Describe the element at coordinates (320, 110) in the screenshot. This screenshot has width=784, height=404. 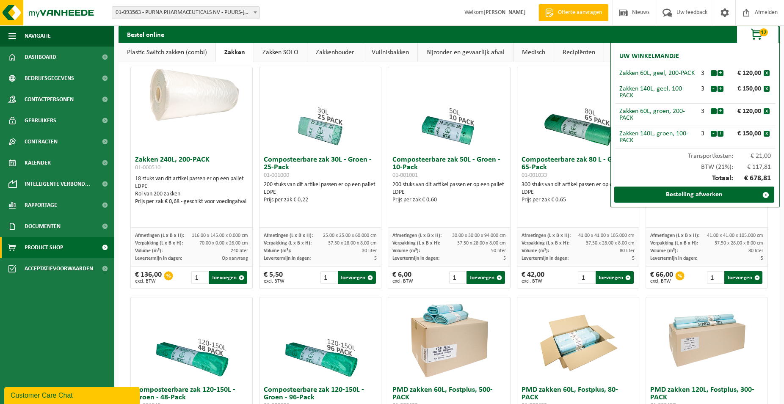
I see `img: 01-001000` at that location.